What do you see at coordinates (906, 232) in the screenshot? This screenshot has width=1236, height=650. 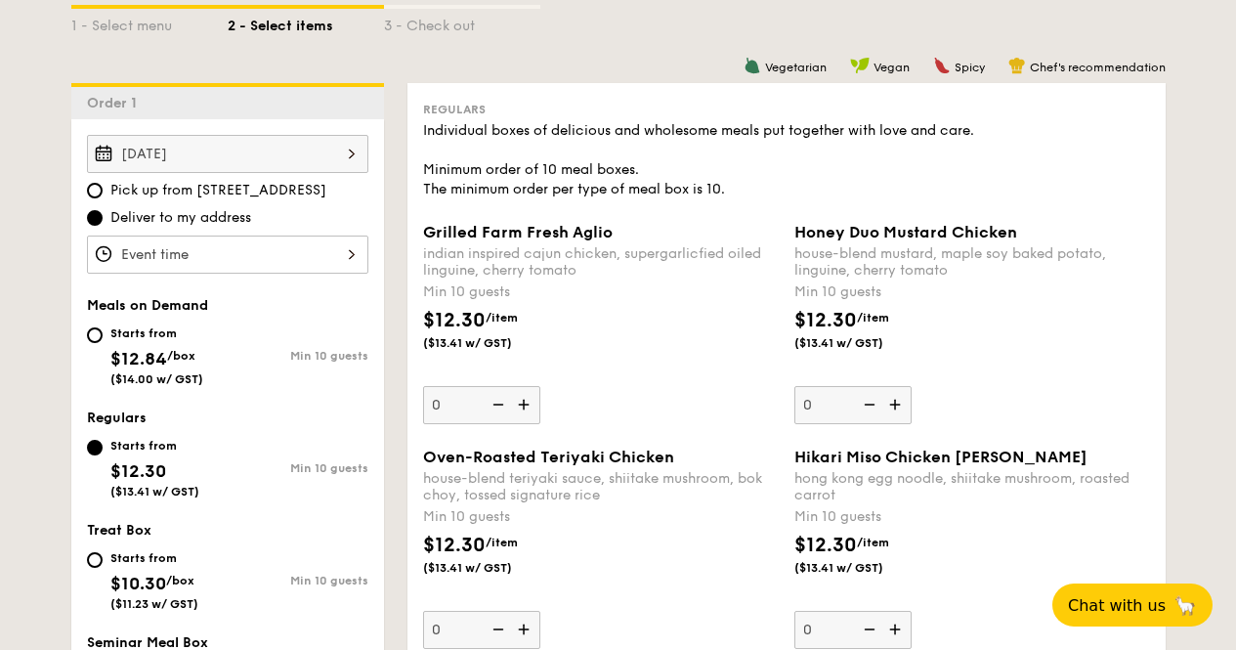 I see `span: Honey Duo Mustard Chicken` at bounding box center [906, 232].